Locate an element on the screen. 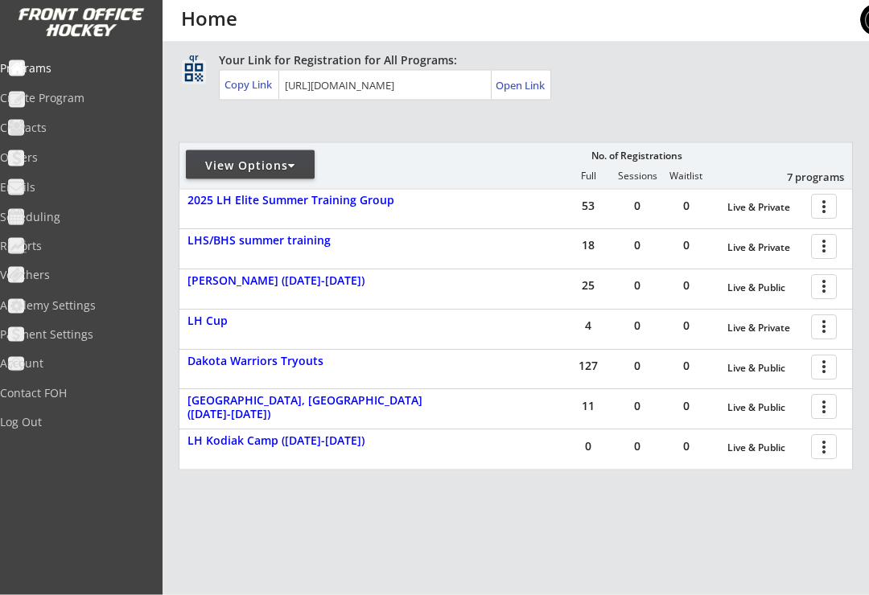 This screenshot has height=595, width=869. div: 11 is located at coordinates (588, 407).